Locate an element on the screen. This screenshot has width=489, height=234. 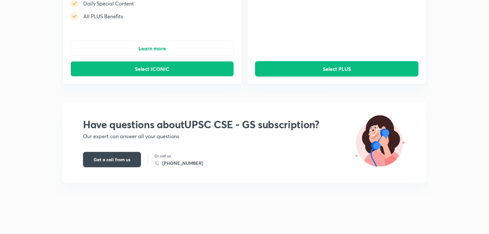
img: Talk To Unacademy is located at coordinates (380, 141).